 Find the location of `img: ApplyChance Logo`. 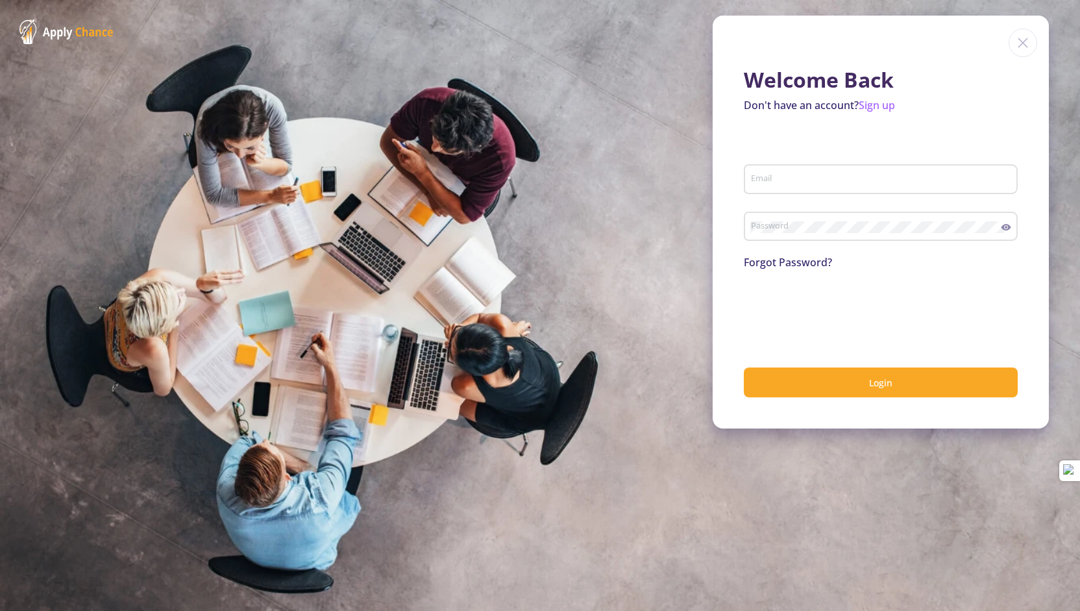

img: ApplyChance Logo is located at coordinates (66, 32).